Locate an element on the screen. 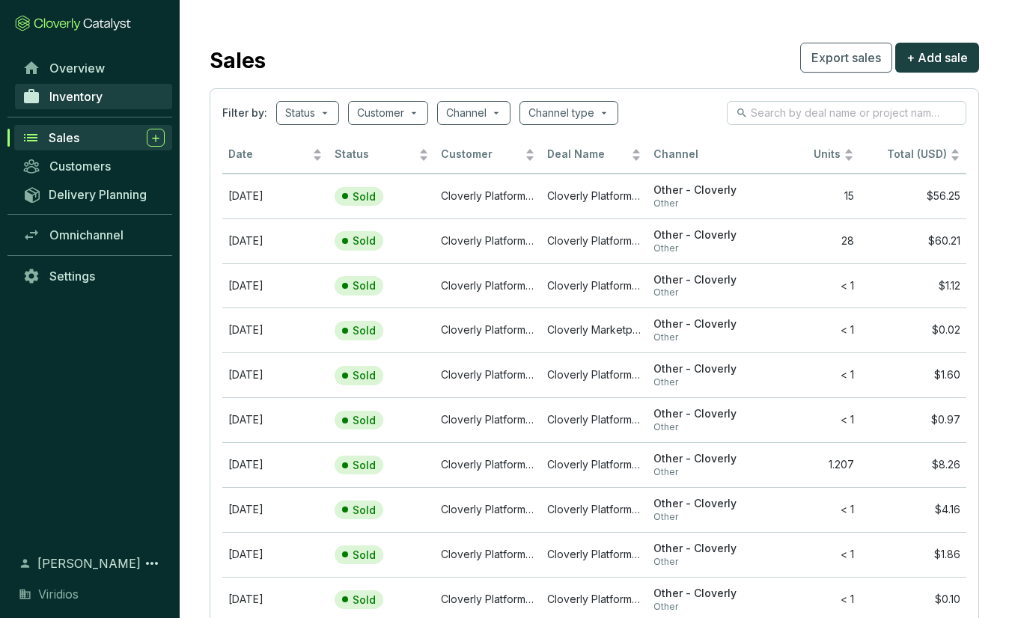  span: Filter by: is located at coordinates (245, 113).